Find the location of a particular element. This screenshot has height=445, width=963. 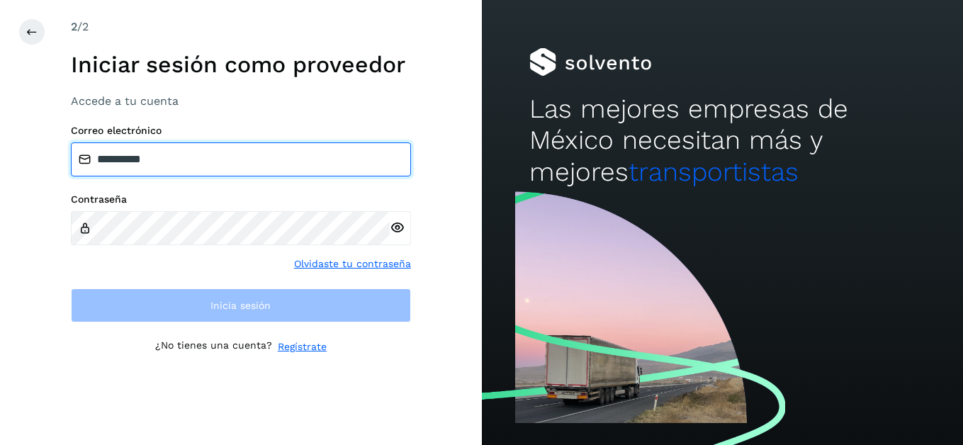

label: Correo electrónico is located at coordinates (241, 130).